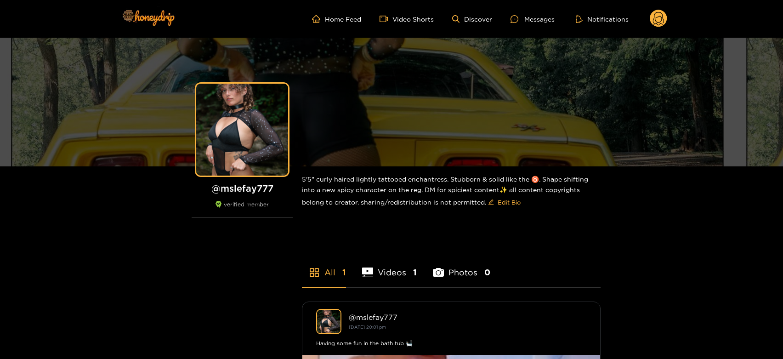 This screenshot has height=359, width=783. What do you see at coordinates (487, 272) in the screenshot?
I see `span: 0` at bounding box center [487, 272].